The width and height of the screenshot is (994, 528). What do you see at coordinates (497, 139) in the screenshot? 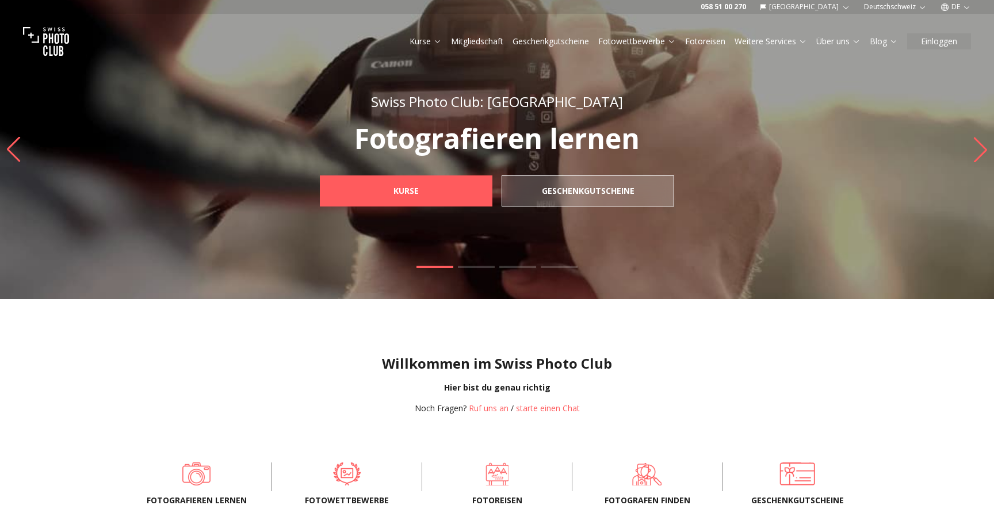
I see `p: Fotografieren lernen` at bounding box center [497, 139].